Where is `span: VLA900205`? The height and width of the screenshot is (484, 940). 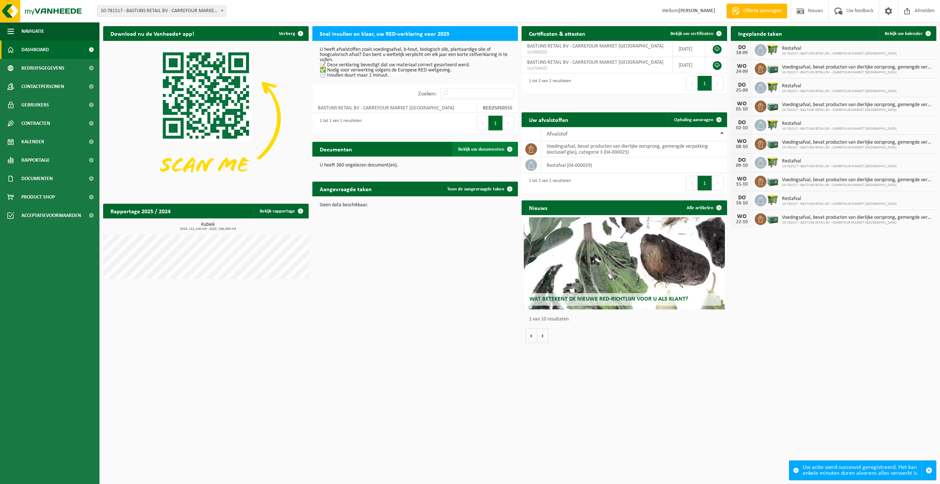
span: VLA900205 is located at coordinates (597, 52).